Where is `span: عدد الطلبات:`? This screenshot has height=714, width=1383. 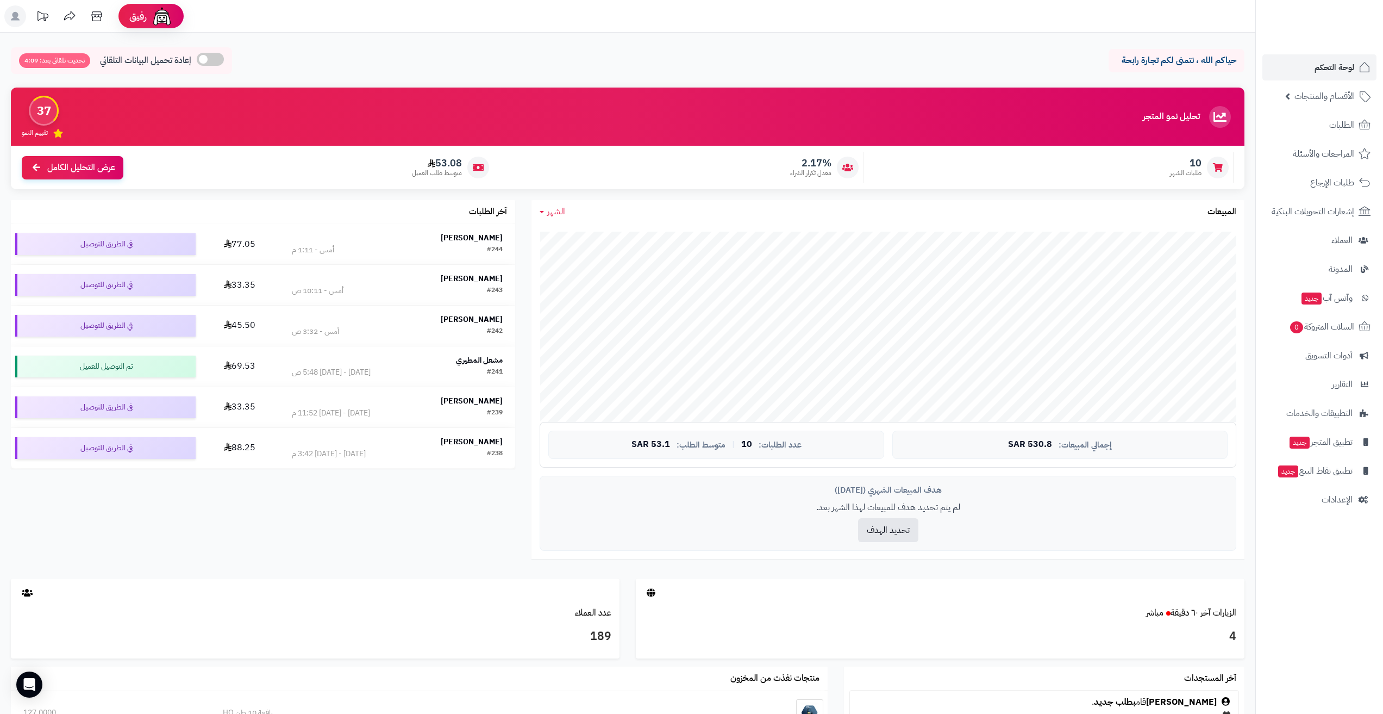
span: عدد الطلبات: is located at coordinates (780, 445).